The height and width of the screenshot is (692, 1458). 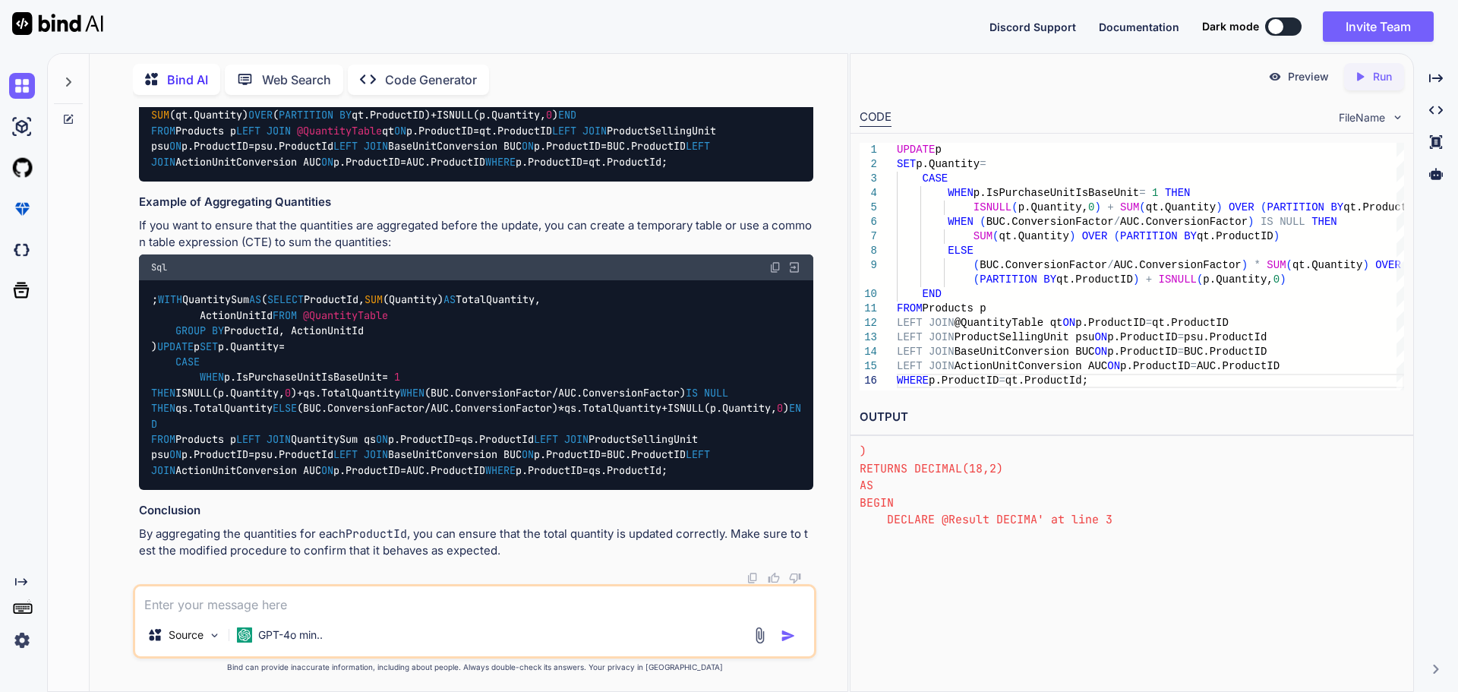 I want to click on p: Bind can provide inaccurate information, including about people. Always double-check its answers...., so click(x=475, y=667).